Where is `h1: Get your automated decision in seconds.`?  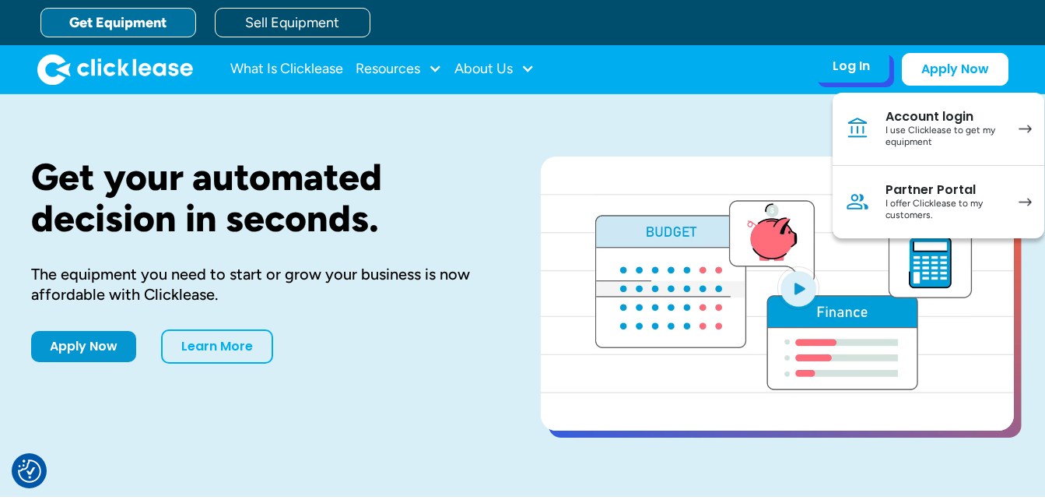
h1: Get your automated decision in seconds. is located at coordinates (261, 198).